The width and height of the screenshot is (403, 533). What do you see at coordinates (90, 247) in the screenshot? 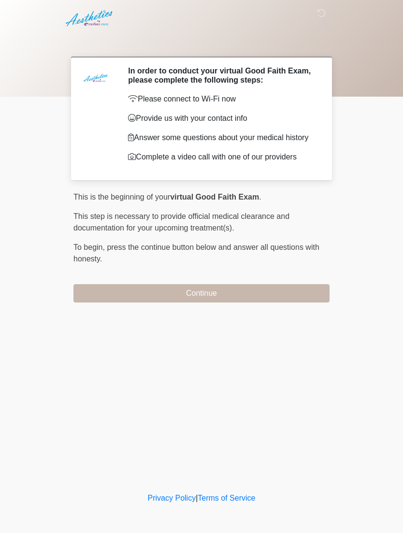
I see `span: To begin,` at bounding box center [90, 247].